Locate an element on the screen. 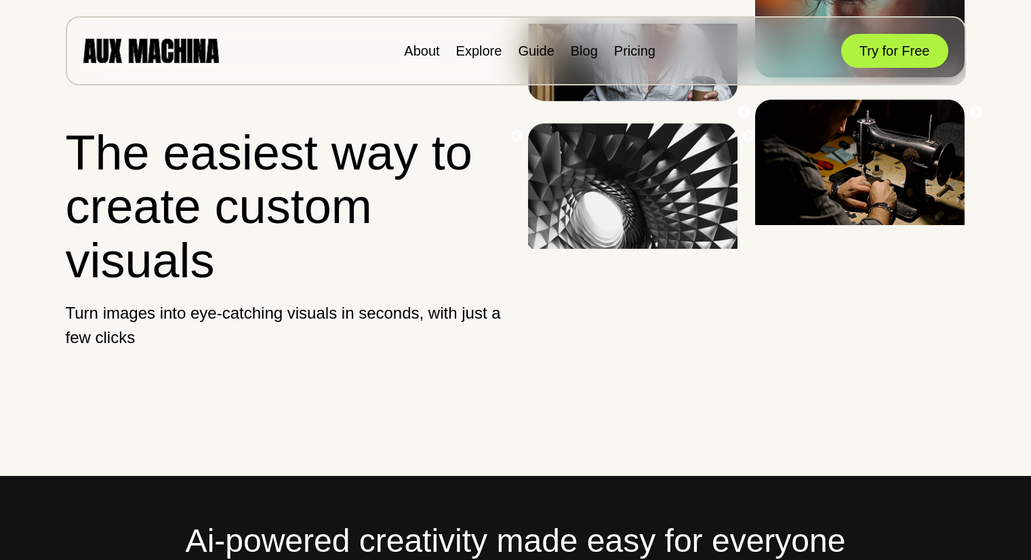 This screenshot has height=560, width=1031. p: Turn images into eye-catching visuals in seconds, with just a few clicks is located at coordinates (285, 325).